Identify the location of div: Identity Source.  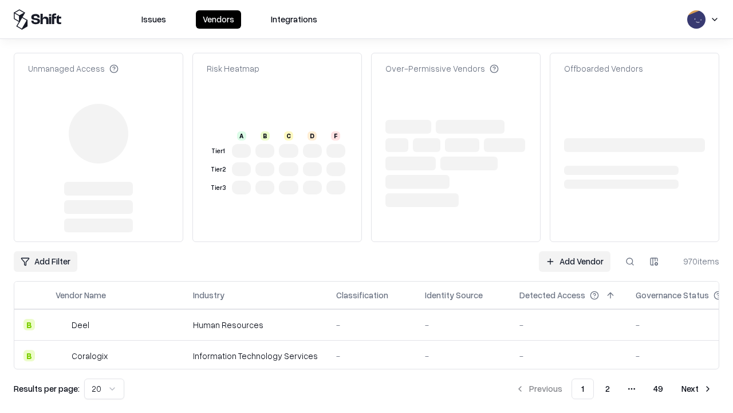
(454, 295).